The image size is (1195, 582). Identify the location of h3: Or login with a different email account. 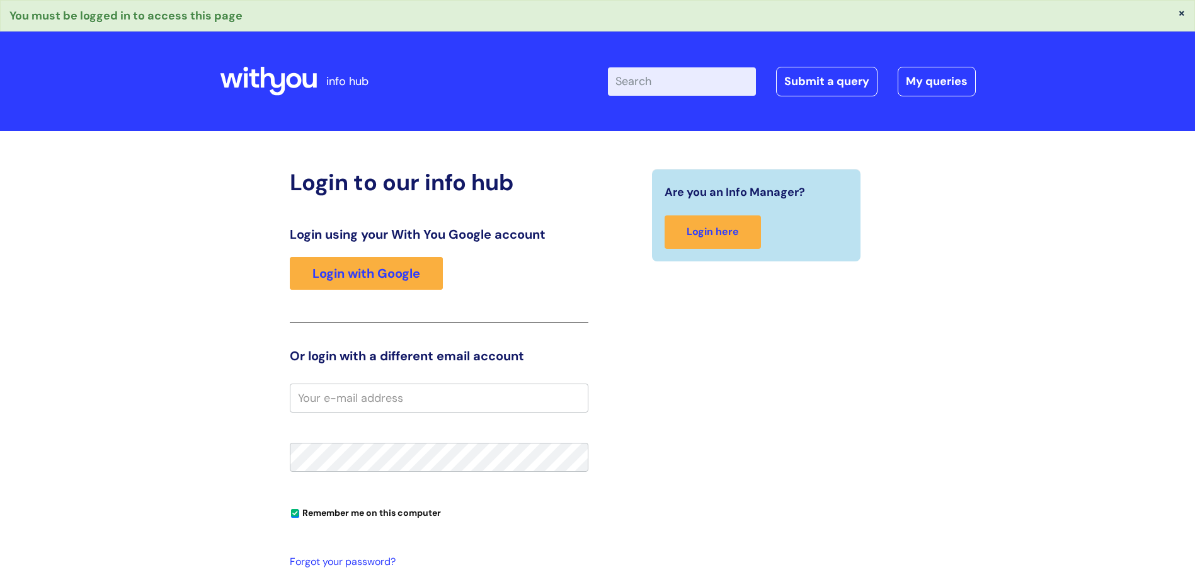
(439, 356).